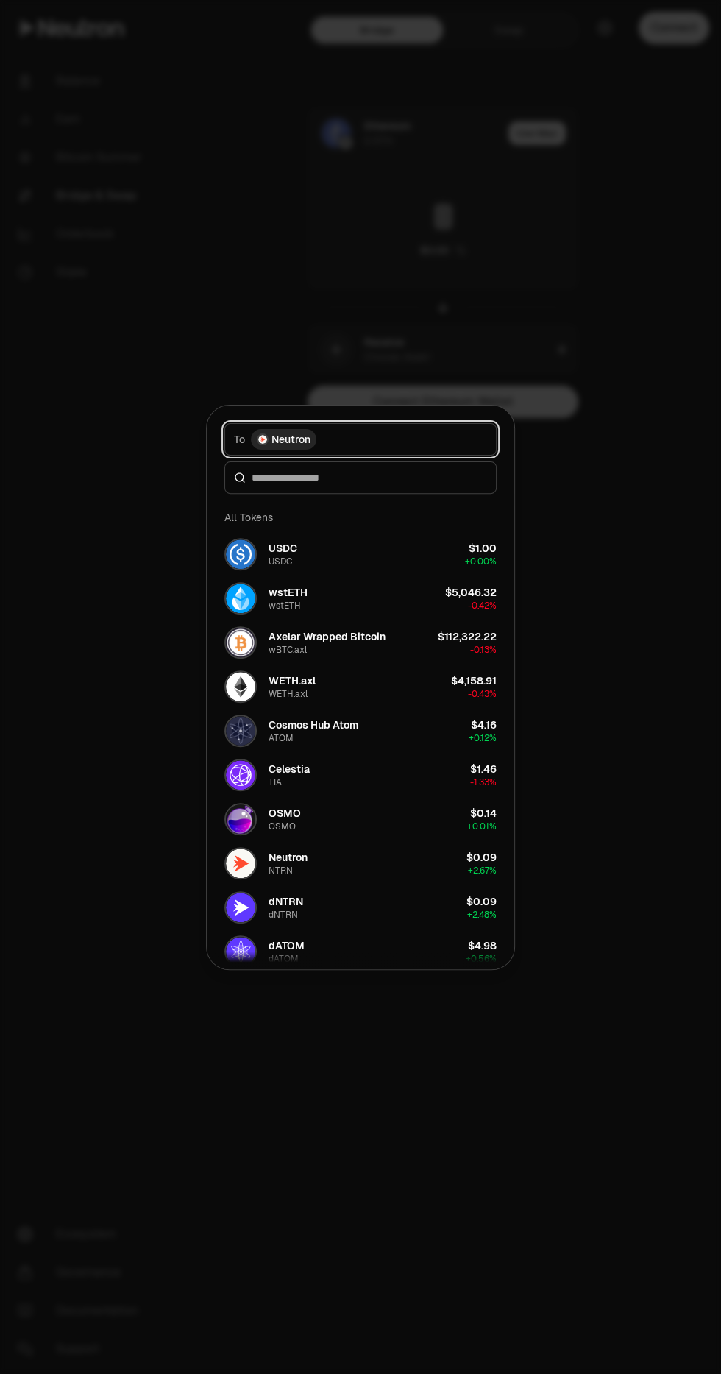 This screenshot has width=721, height=1374. Describe the element at coordinates (483, 548) in the screenshot. I see `div: $1.00` at that location.